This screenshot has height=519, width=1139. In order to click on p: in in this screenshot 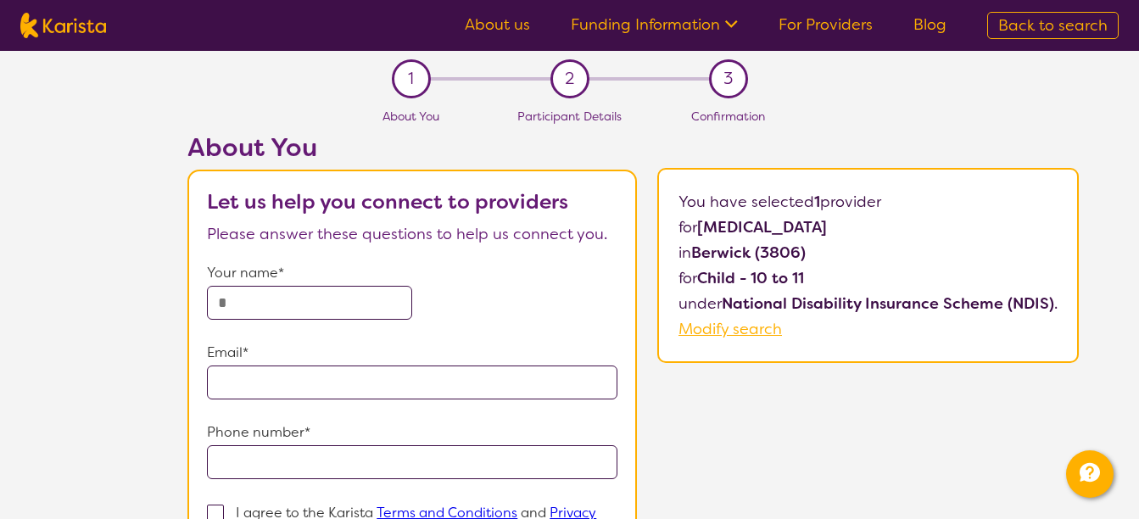, I will do `click(867, 253)`.